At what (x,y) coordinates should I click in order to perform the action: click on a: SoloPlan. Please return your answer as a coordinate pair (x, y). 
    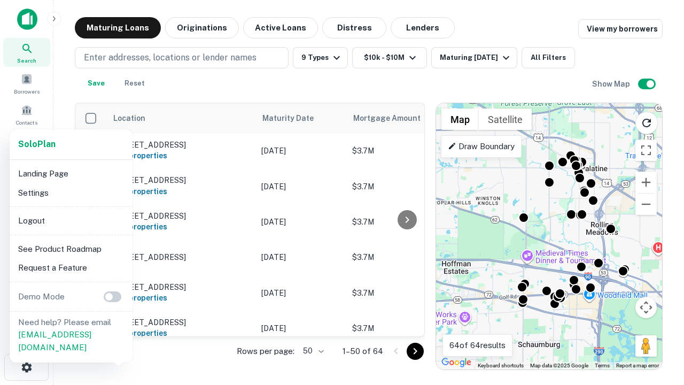
    Looking at the image, I should click on (37, 144).